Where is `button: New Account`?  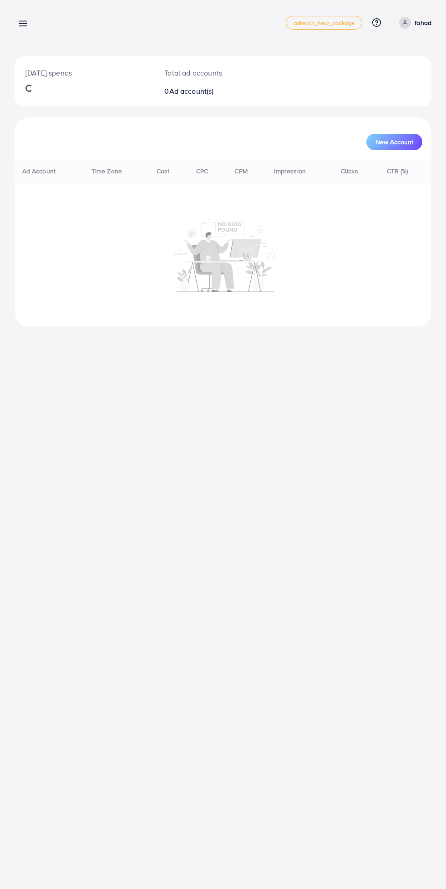
button: New Account is located at coordinates (394, 142).